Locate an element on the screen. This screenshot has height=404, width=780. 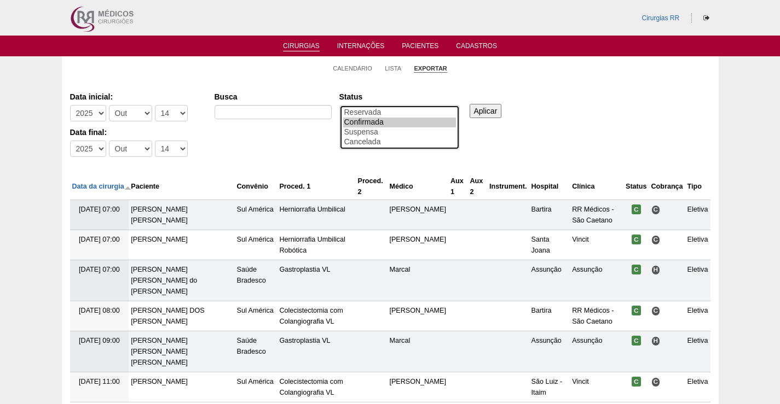
td: Herniorrafia Umbilical Robótica is located at coordinates (316, 245).